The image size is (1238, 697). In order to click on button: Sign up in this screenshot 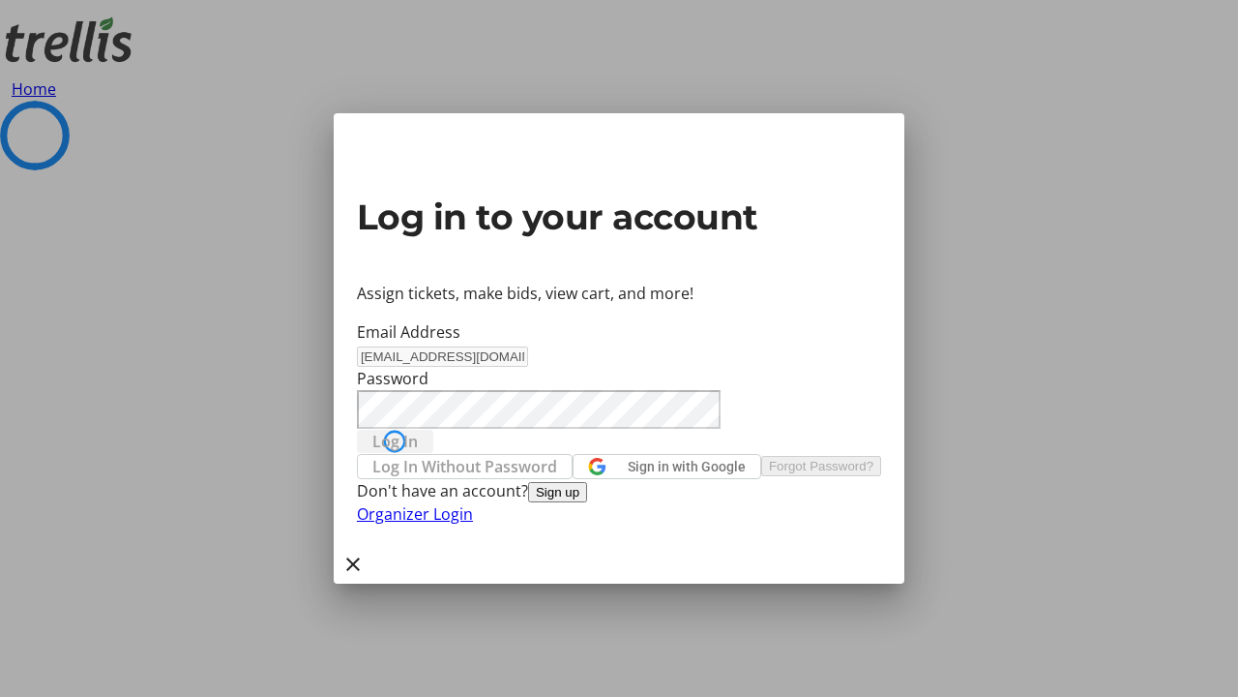, I will do `click(557, 491)`.